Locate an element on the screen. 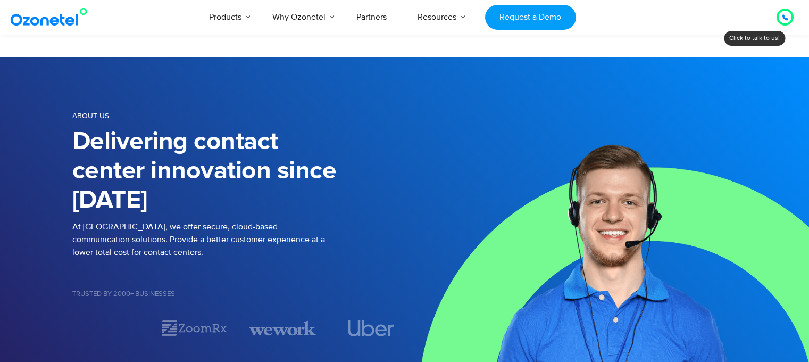  div: 3 / 7 is located at coordinates (282, 328).